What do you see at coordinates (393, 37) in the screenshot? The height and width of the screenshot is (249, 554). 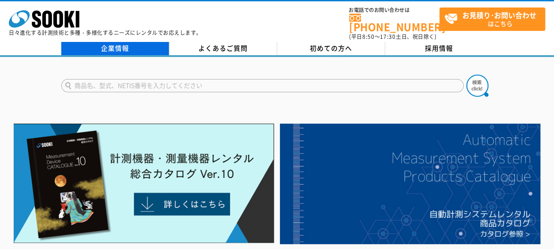 I see `span: (平日 ～ 土日、祝日除く)` at bounding box center [393, 37].